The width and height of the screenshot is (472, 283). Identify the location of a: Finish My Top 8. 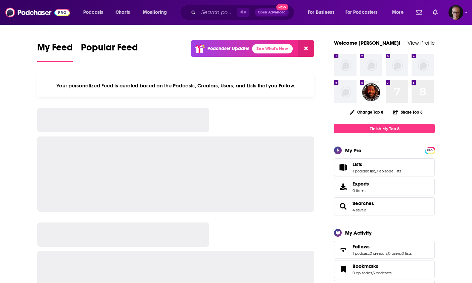
(384, 128).